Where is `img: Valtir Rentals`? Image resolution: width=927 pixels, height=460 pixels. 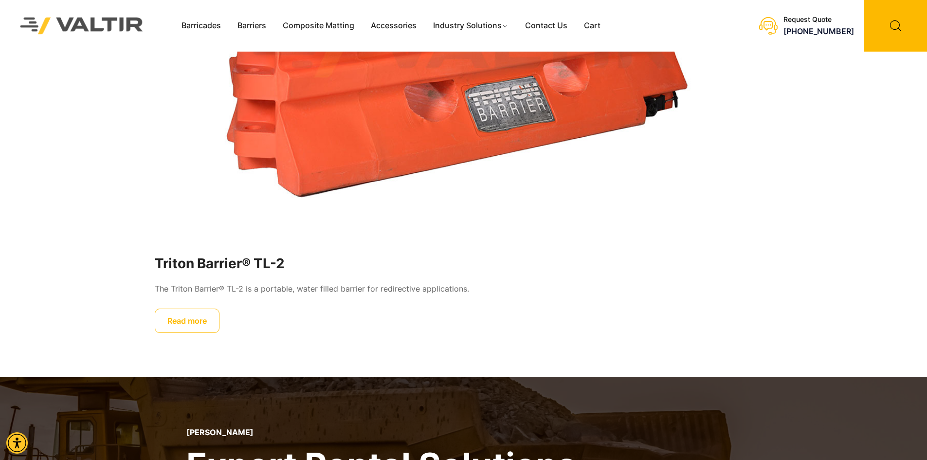 img: Valtir Rentals is located at coordinates (82, 25).